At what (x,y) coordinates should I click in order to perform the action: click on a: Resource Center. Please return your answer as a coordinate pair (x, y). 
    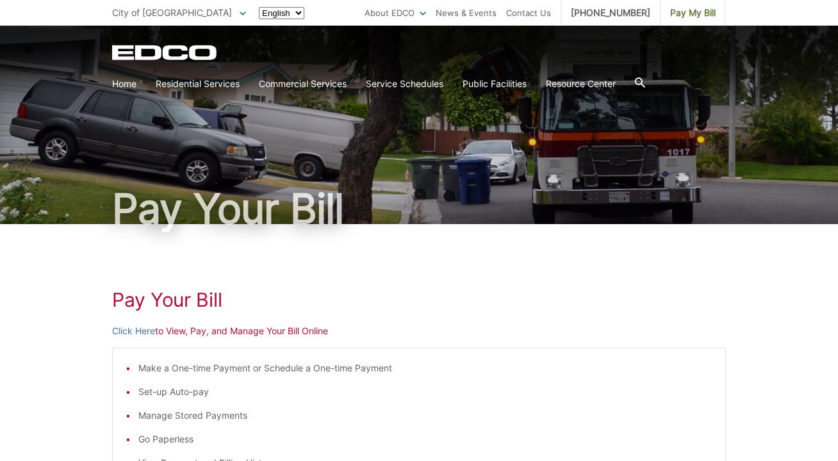
    Looking at the image, I should click on (581, 84).